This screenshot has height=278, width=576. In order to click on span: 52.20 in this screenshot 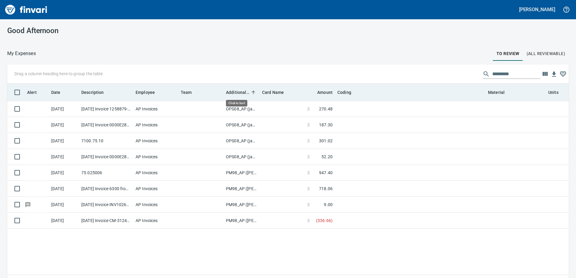, I will do `click(327, 157)`.